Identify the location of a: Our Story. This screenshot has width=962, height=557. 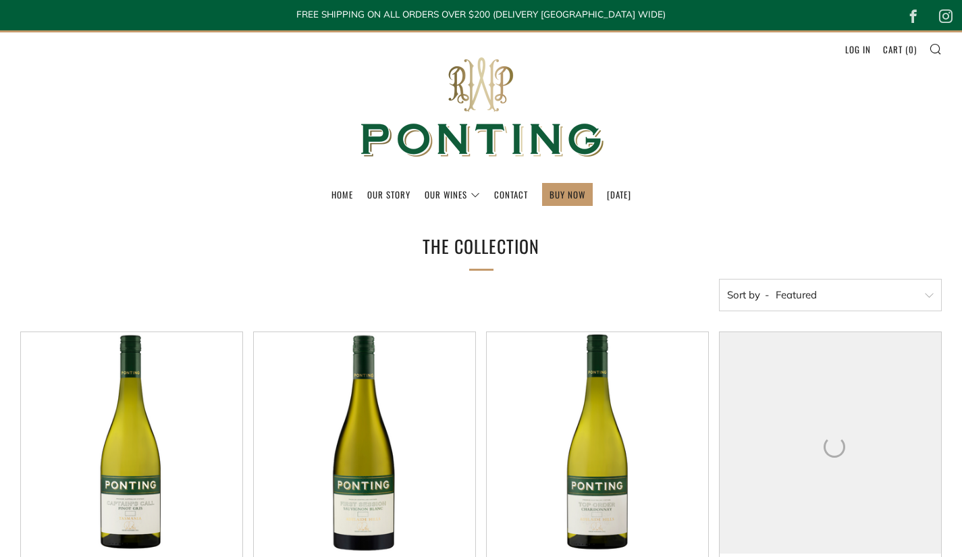
(389, 194).